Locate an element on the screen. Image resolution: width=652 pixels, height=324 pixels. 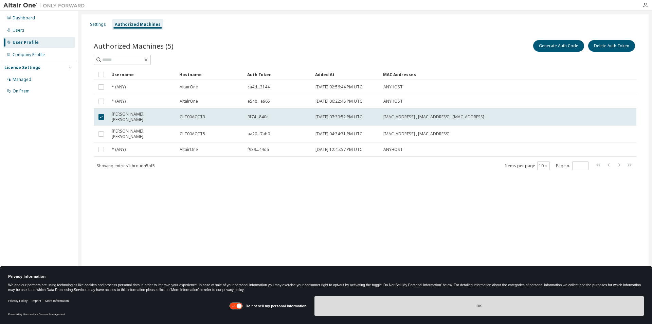
span: ca4d...3144 is located at coordinates (258, 87).